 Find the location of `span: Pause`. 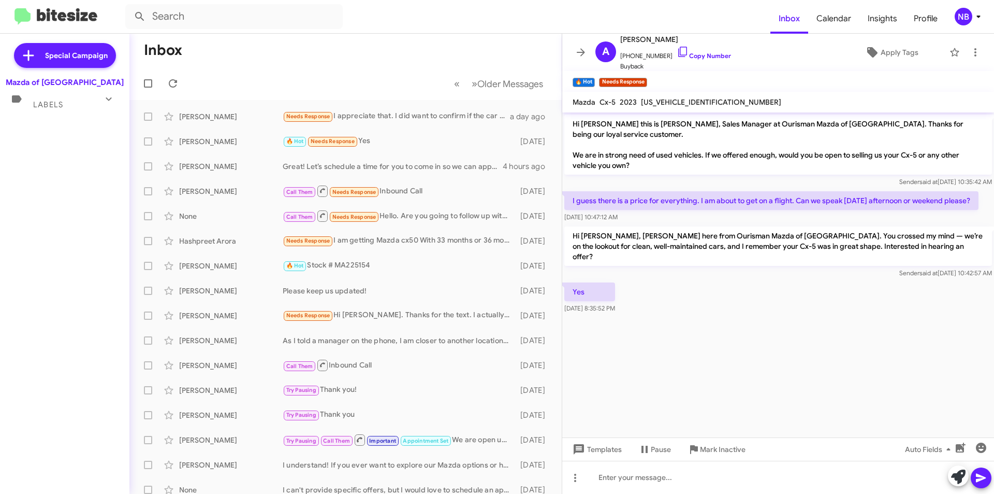

span: Pause is located at coordinates (661, 449).